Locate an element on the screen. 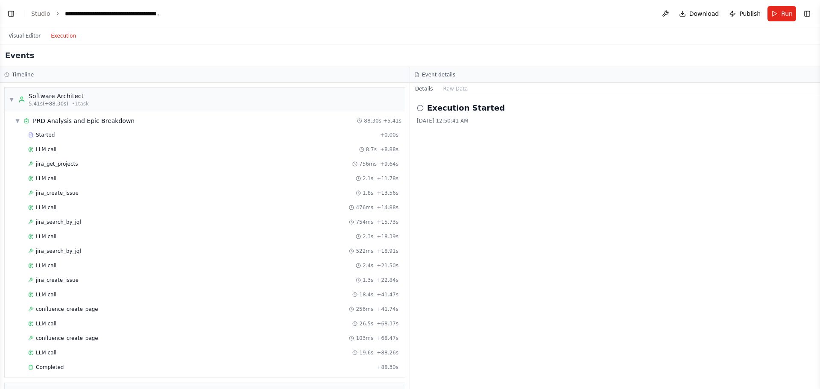 The height and width of the screenshot is (389, 820). span: 18.4s is located at coordinates (366, 295).